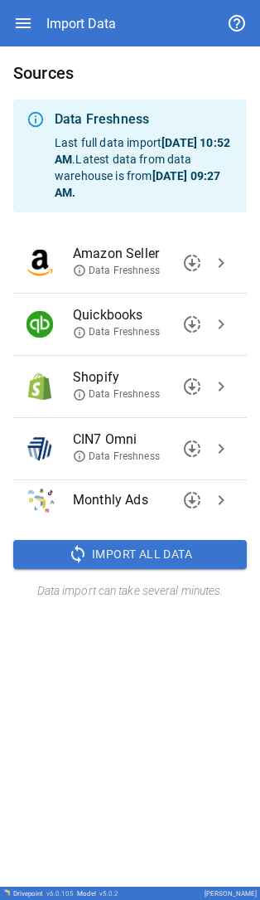 The height and width of the screenshot is (900, 260). Describe the element at coordinates (81, 23) in the screenshot. I see `div: Import Data` at that location.